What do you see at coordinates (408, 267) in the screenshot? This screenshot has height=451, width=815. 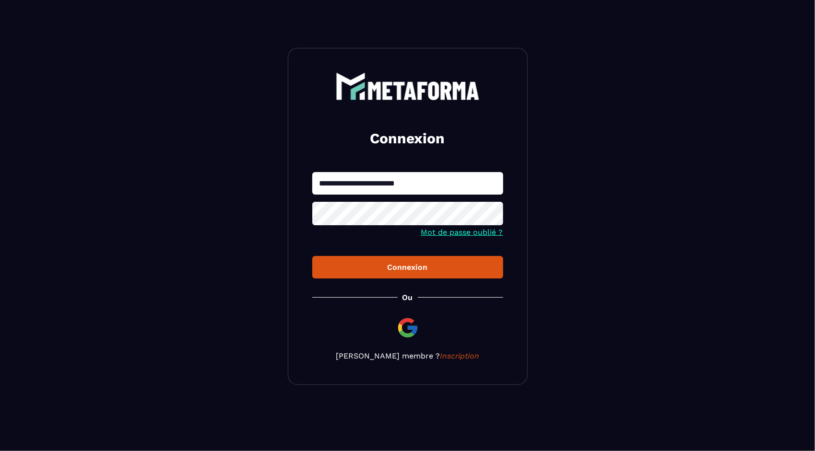 I see `button: Connexion` at bounding box center [408, 267].